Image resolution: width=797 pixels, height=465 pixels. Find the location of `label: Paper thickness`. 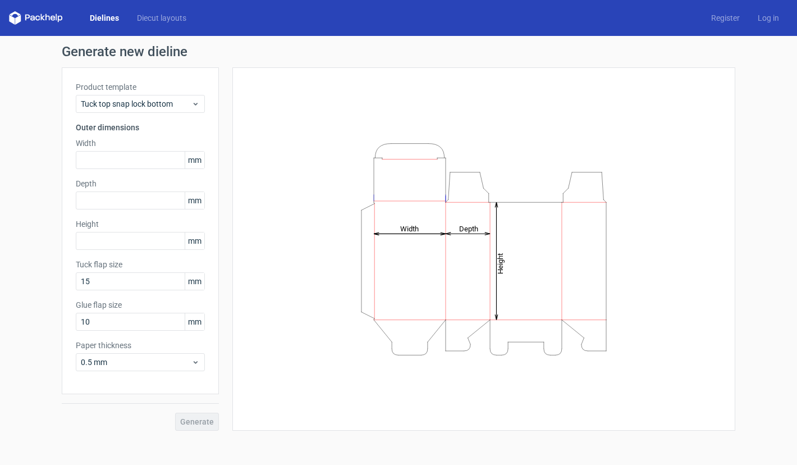

label: Paper thickness is located at coordinates (140, 345).